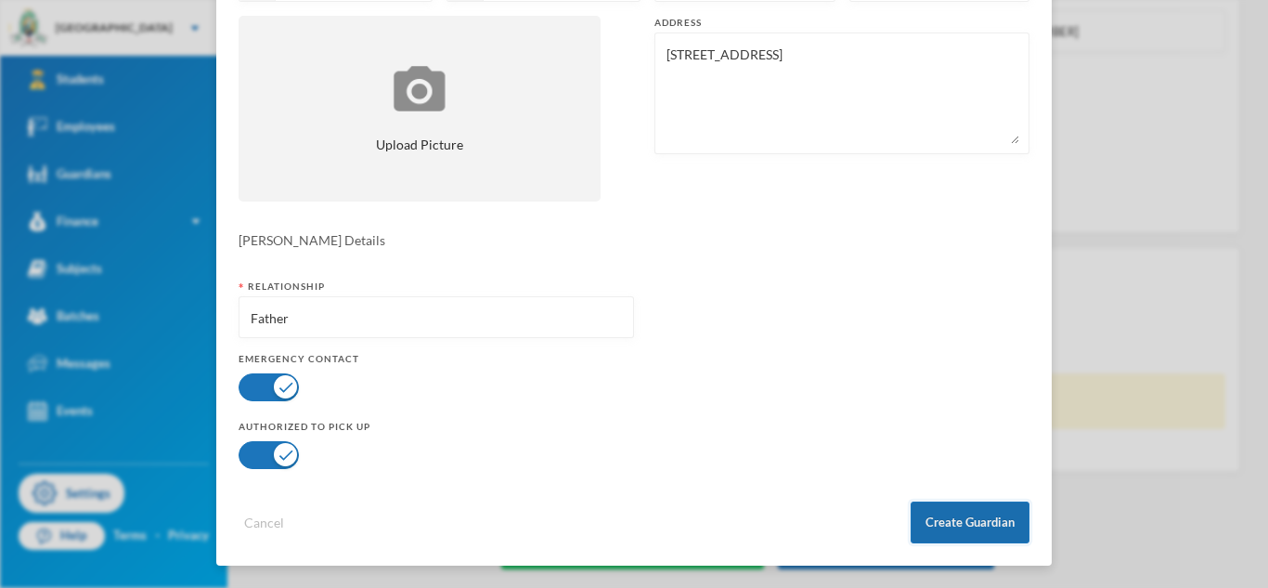  I want to click on div: Emergency Contact, so click(436, 358).